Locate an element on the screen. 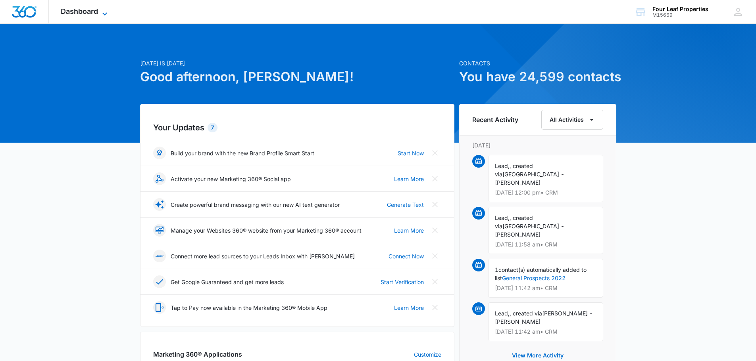  p: Build your brand with the new Brand Profile Smart Start is located at coordinates (242, 153).